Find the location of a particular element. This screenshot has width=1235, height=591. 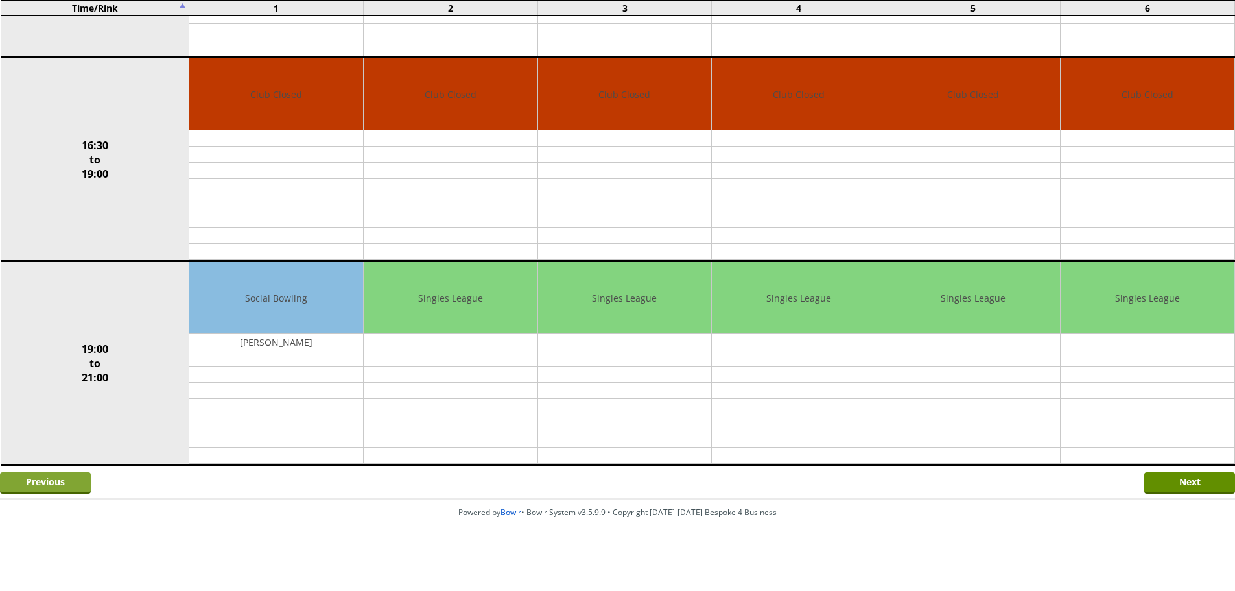

input: Next is located at coordinates (1190, 482).